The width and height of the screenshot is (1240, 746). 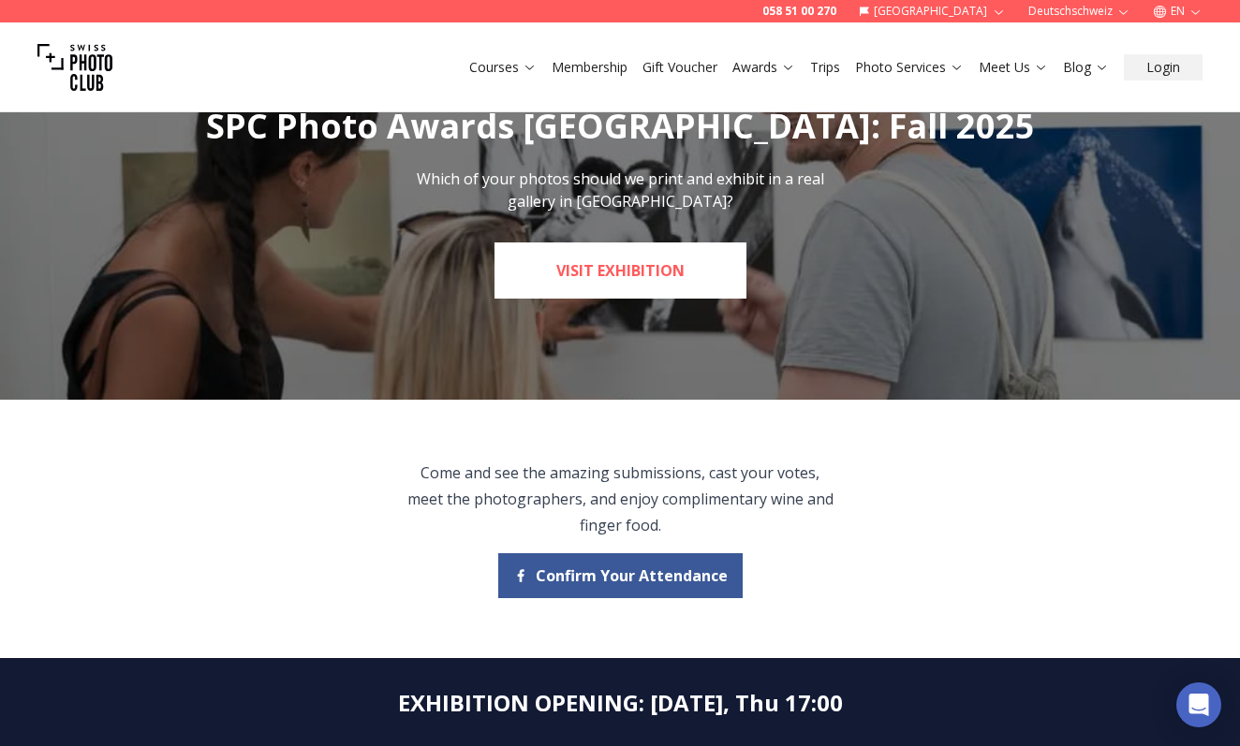 What do you see at coordinates (631, 576) in the screenshot?
I see `span: Confirm Your Attendance` at bounding box center [631, 576].